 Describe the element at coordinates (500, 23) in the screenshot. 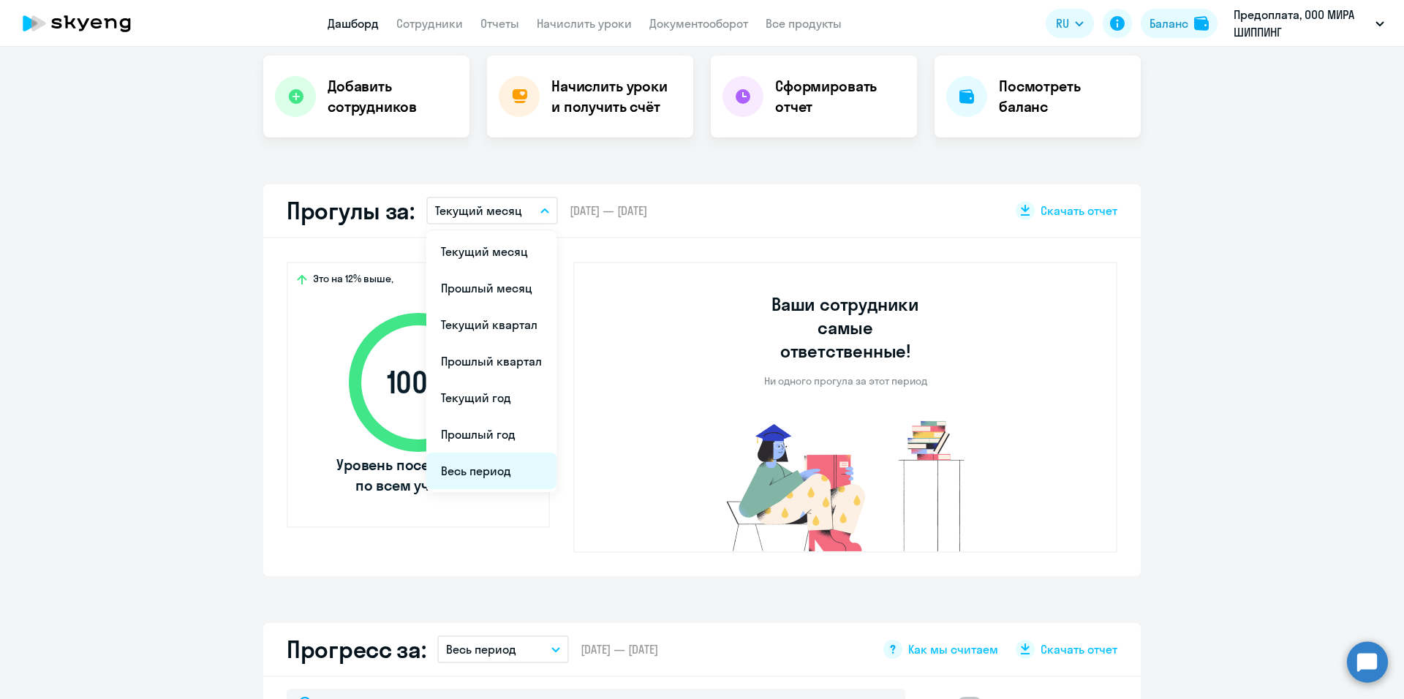

I see `a: Отчеты` at that location.